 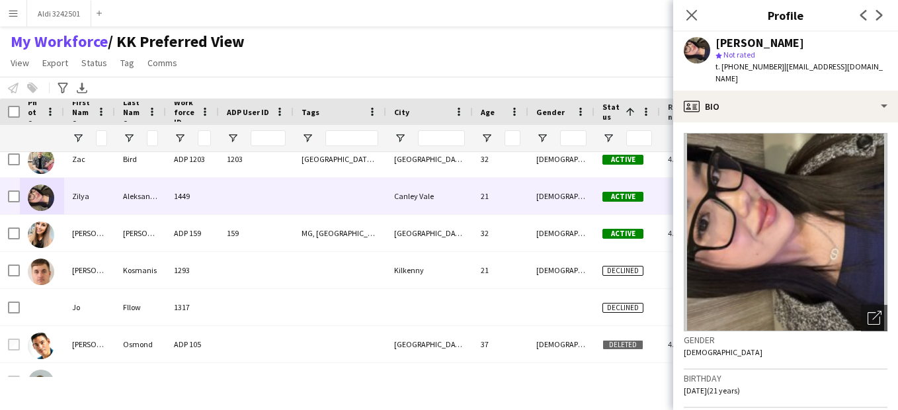 What do you see at coordinates (89, 307) in the screenshot?
I see `div: Jo` at bounding box center [89, 307].